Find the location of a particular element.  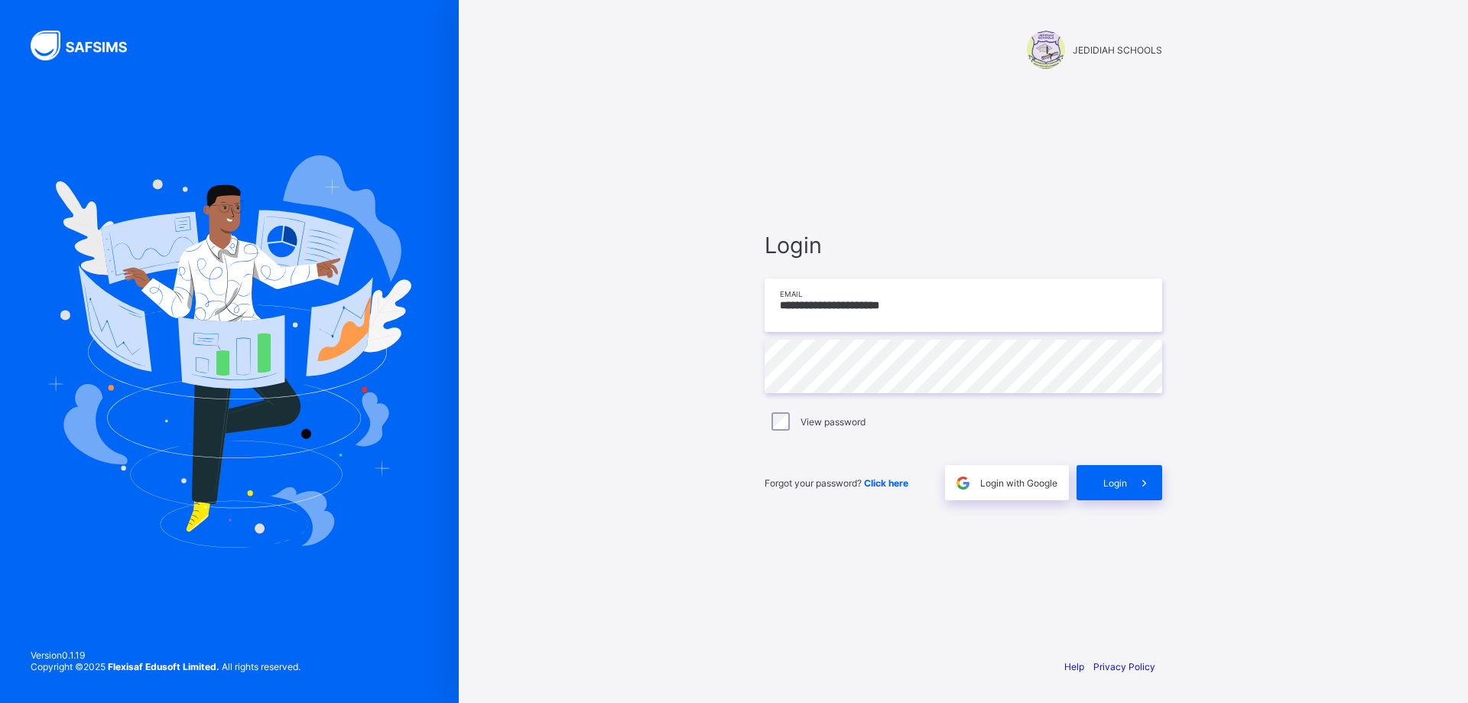

span: Version 0.1.19 is located at coordinates (165, 654).